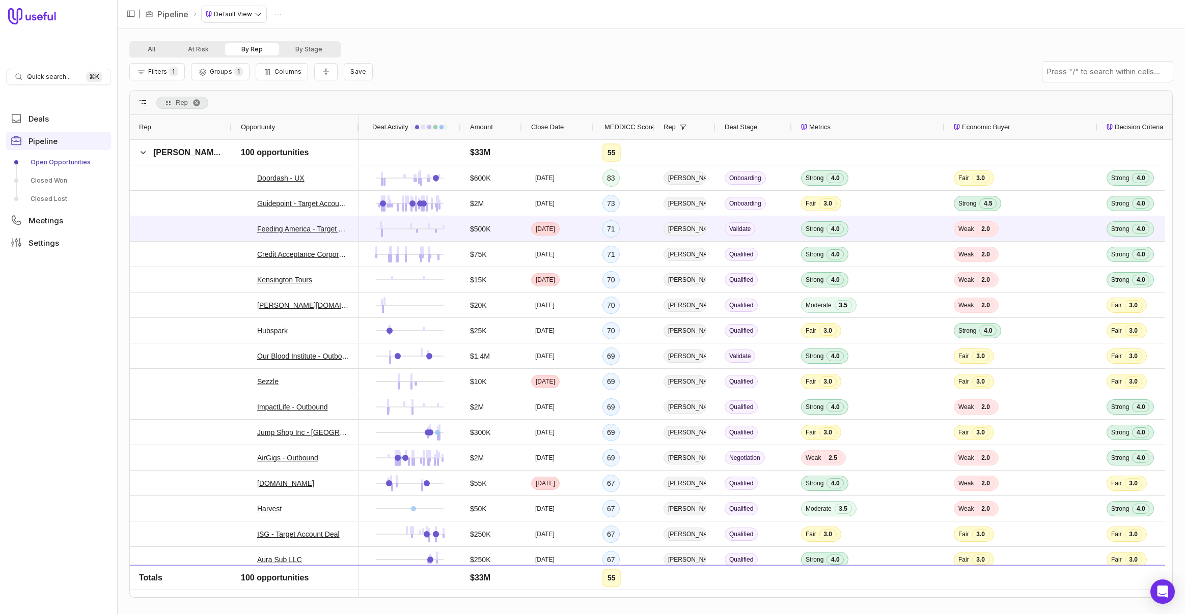  I want to click on div: Open Intercom Messenger, so click(1162, 592).